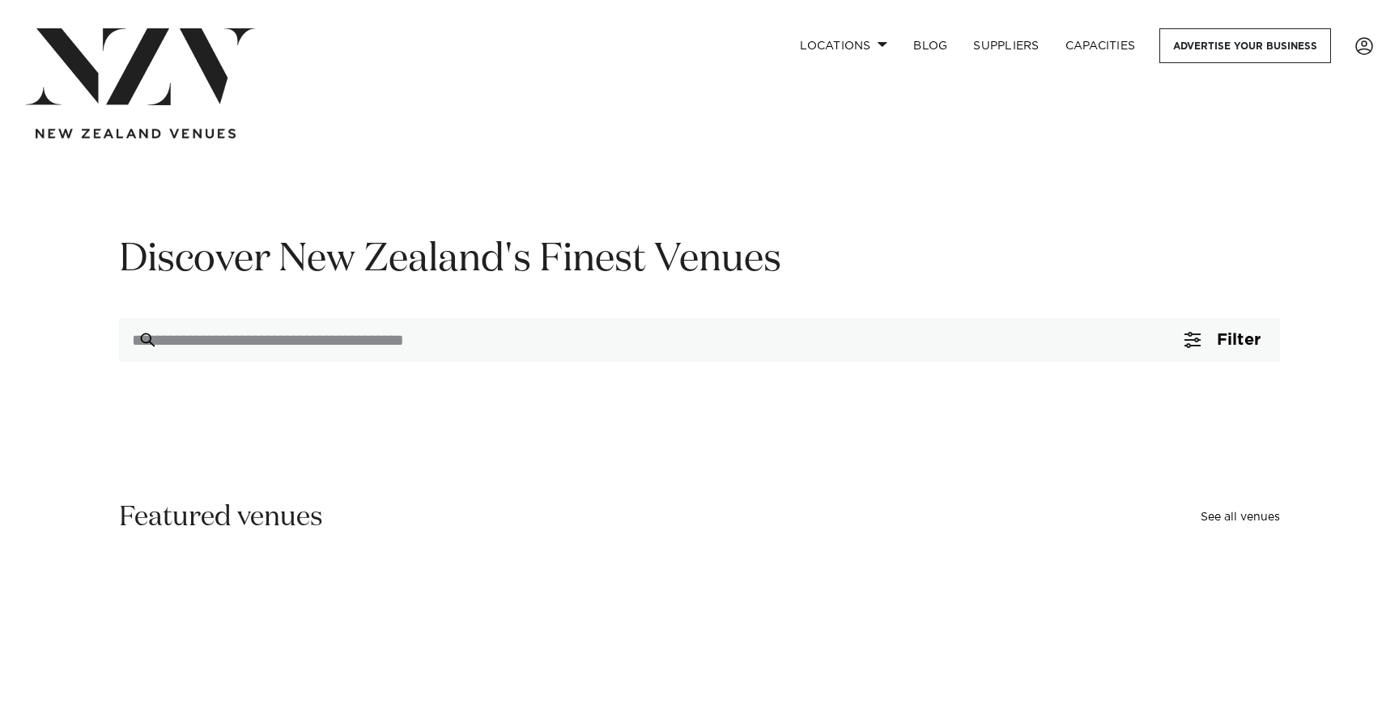 The height and width of the screenshot is (726, 1399). Describe the element at coordinates (1005, 45) in the screenshot. I see `a: SUPPLIERS` at that location.